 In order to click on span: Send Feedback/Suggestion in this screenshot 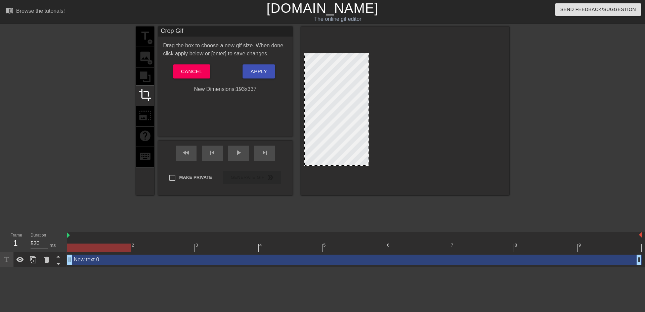, I will do `click(598, 9)`.